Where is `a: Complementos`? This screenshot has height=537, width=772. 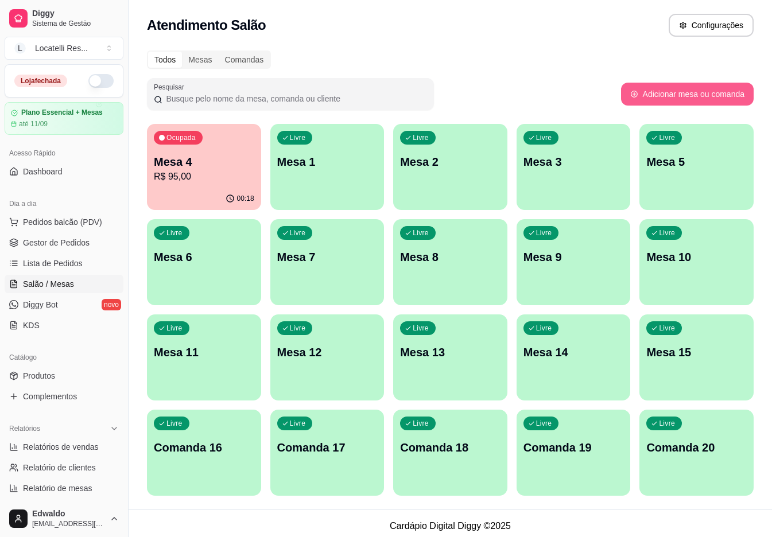
a: Complementos is located at coordinates (64, 397).